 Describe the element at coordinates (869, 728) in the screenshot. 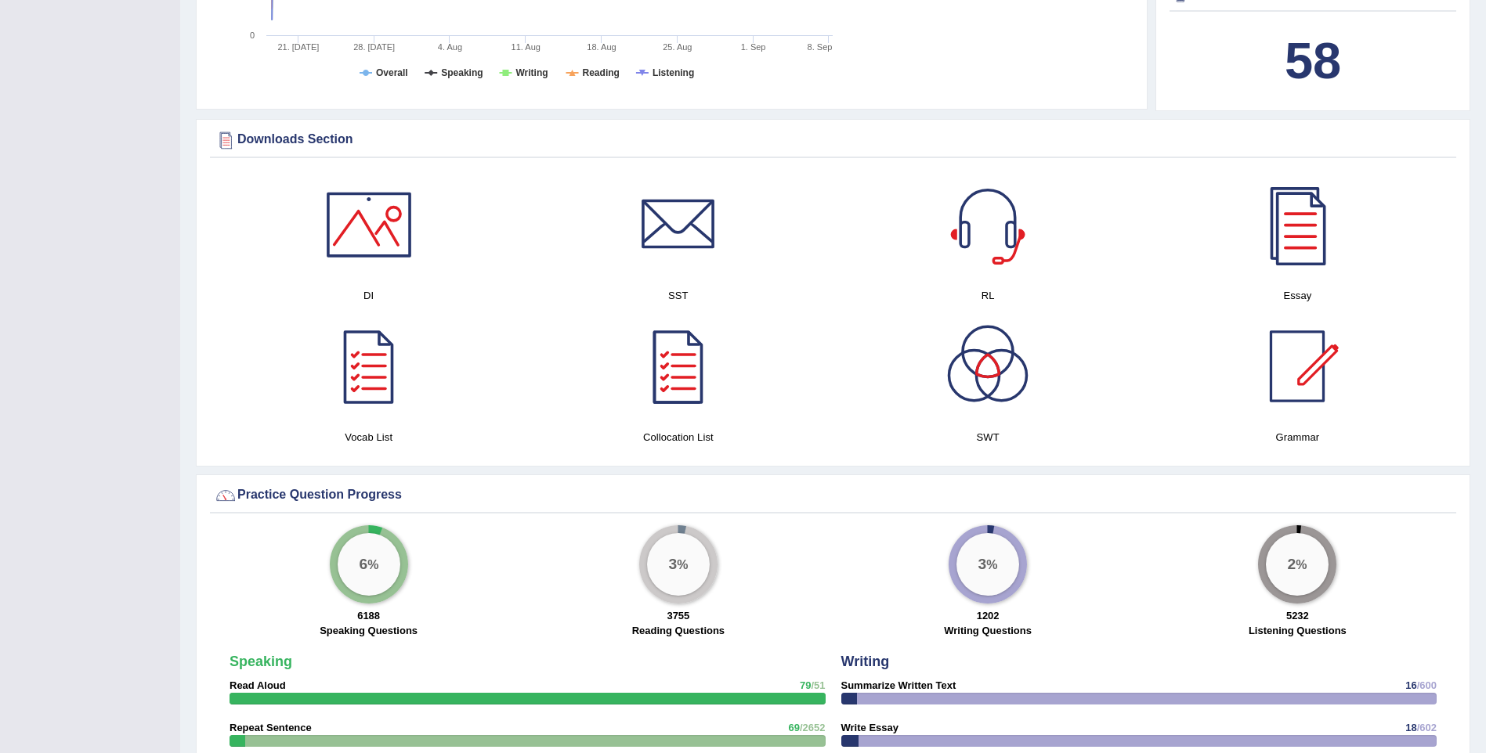

I see `strong: Write Essay` at that location.